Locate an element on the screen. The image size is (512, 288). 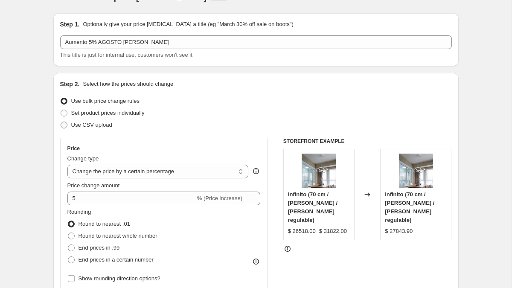
span: End prices in a certain number is located at coordinates (116, 259).